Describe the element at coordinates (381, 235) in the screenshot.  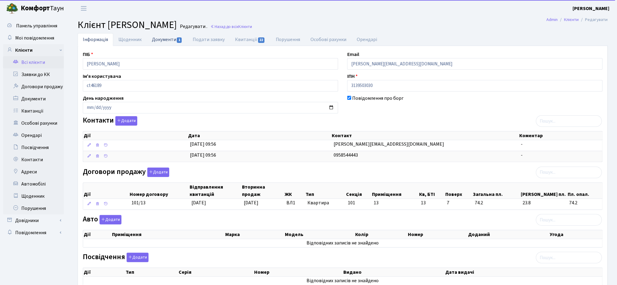
I see `th: Колір` at that location.